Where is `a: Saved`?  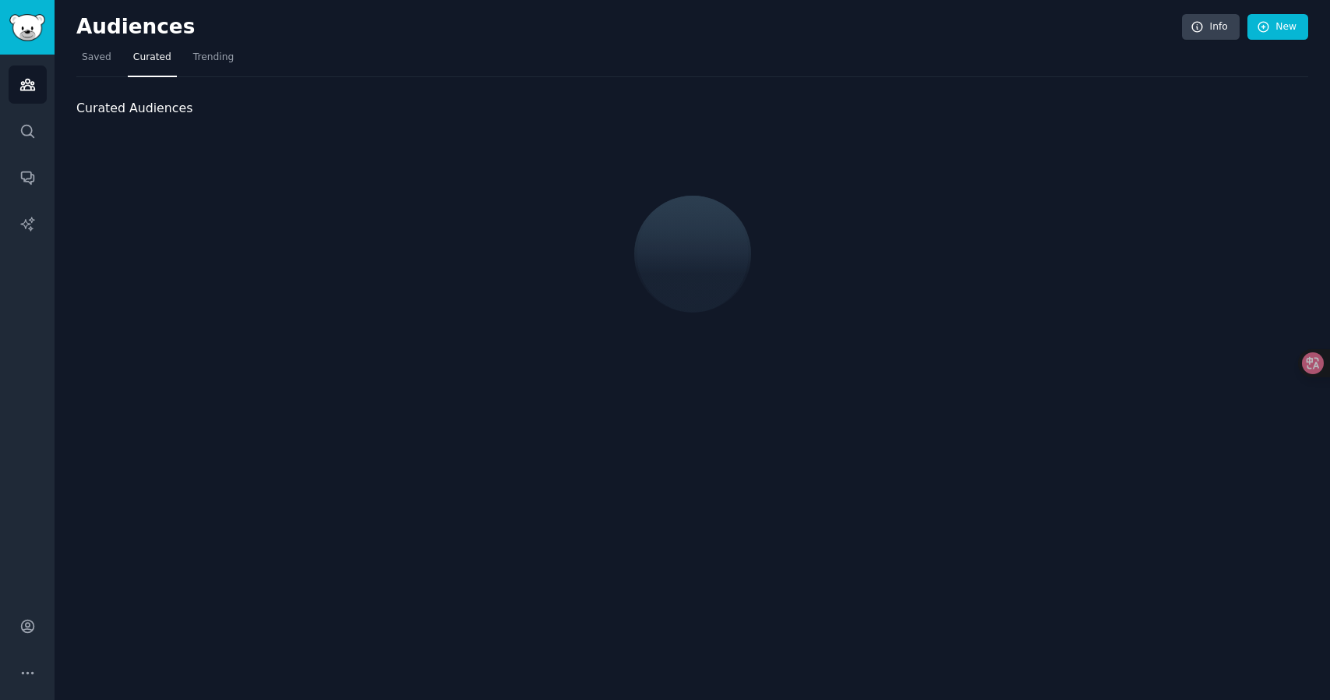
a: Saved is located at coordinates (97, 61).